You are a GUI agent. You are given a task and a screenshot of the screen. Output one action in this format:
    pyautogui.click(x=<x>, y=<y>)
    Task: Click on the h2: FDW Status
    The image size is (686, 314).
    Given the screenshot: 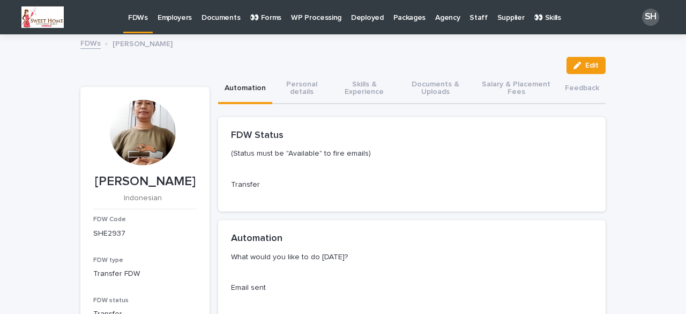 What is the action you would take?
    pyautogui.click(x=257, y=136)
    